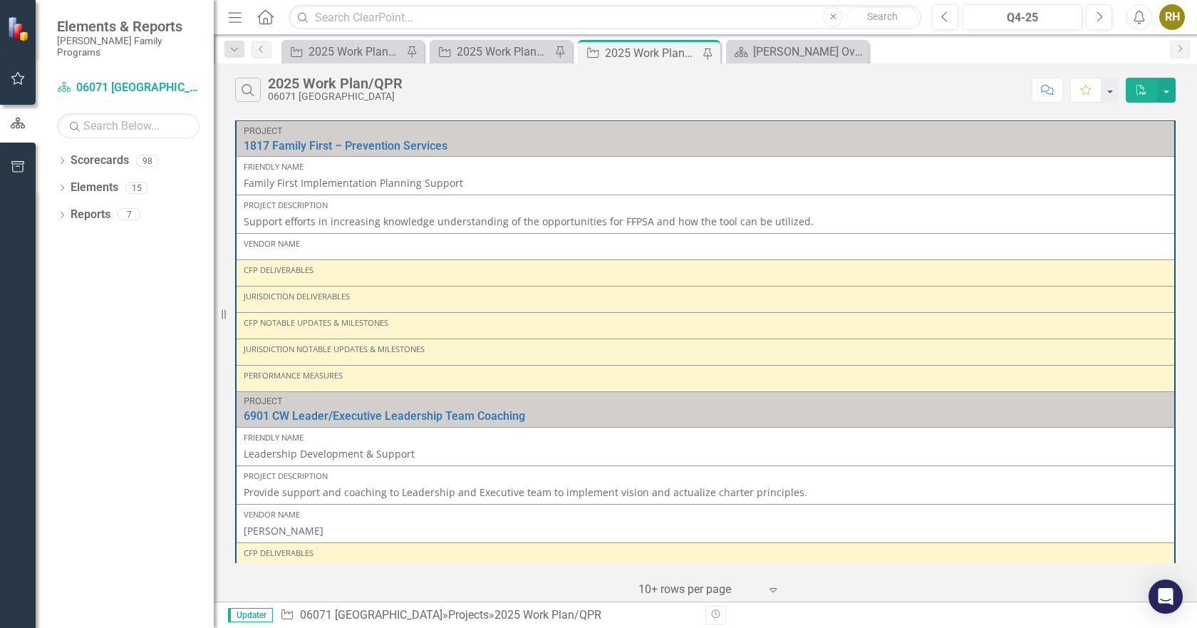 The image size is (1197, 628). What do you see at coordinates (705, 222) in the screenshot?
I see `p: Support efforts in increasing knowledge understanding of the opportunities for FFPSA and how the ...` at bounding box center [705, 222].